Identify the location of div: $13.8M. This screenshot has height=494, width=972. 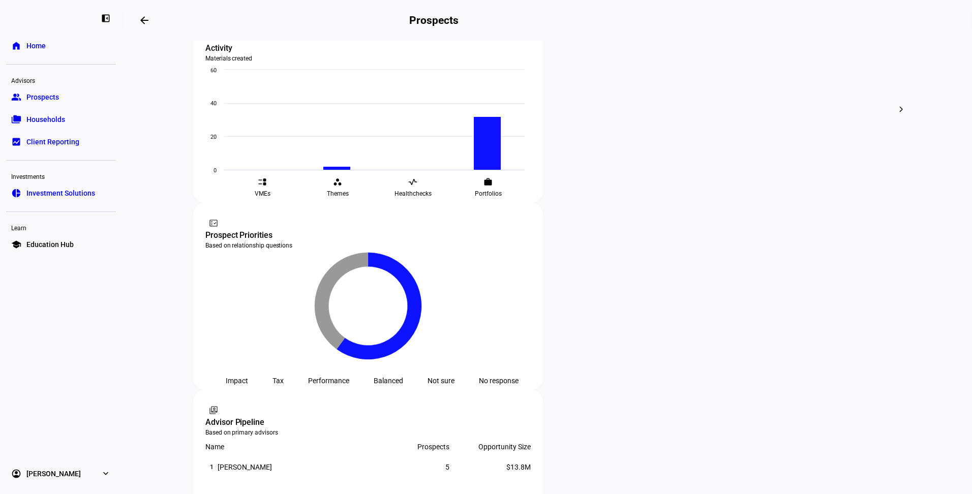
(490, 467).